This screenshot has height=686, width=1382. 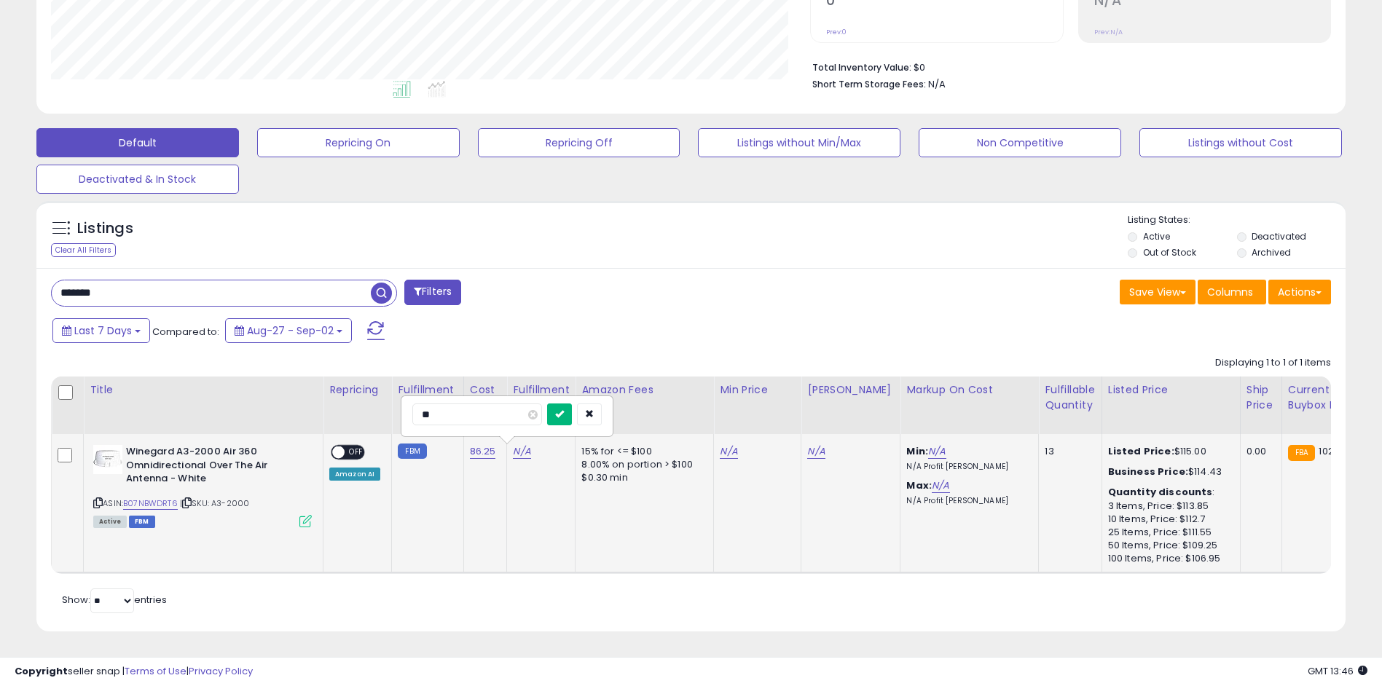 What do you see at coordinates (1325, 398) in the screenshot?
I see `div: Current Buybox Price` at bounding box center [1325, 398].